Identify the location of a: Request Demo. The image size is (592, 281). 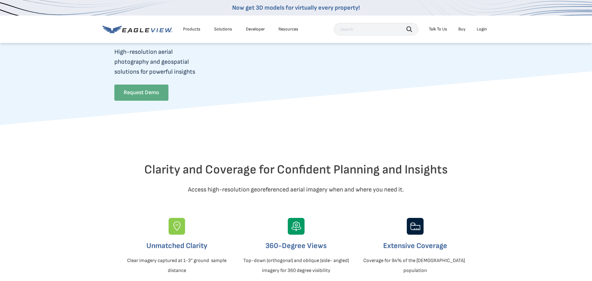
(141, 93).